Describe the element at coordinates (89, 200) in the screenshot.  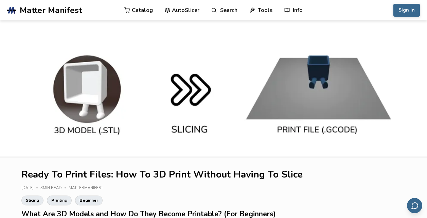
I see `a: Beginner` at that location.